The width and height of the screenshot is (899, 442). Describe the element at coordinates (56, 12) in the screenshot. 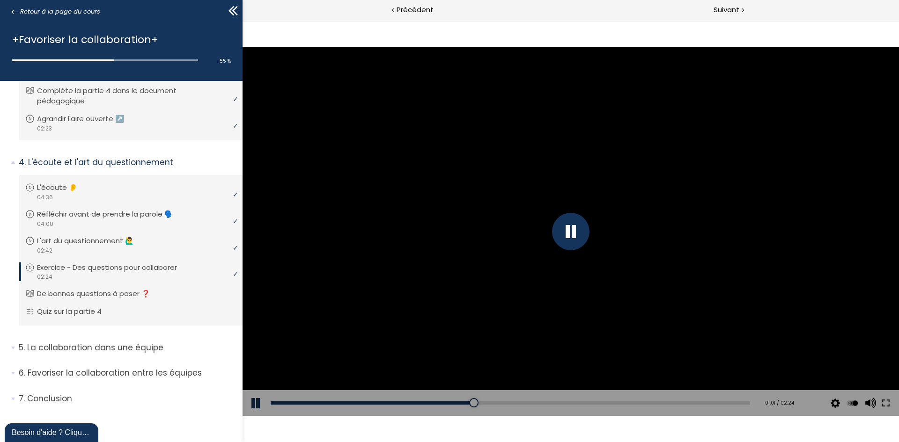

I see `a: Retour à la page du cours` at that location.